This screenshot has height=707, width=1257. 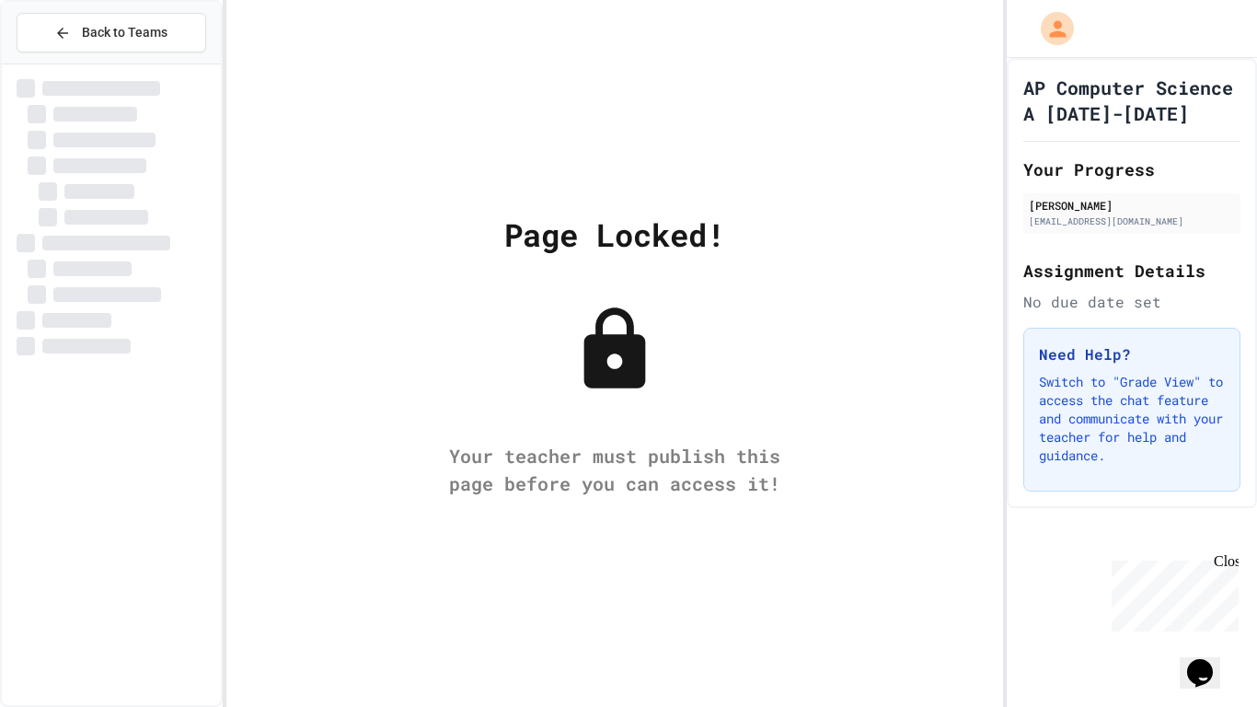 What do you see at coordinates (111, 32) in the screenshot?
I see `button: Back to Teams` at bounding box center [111, 32].